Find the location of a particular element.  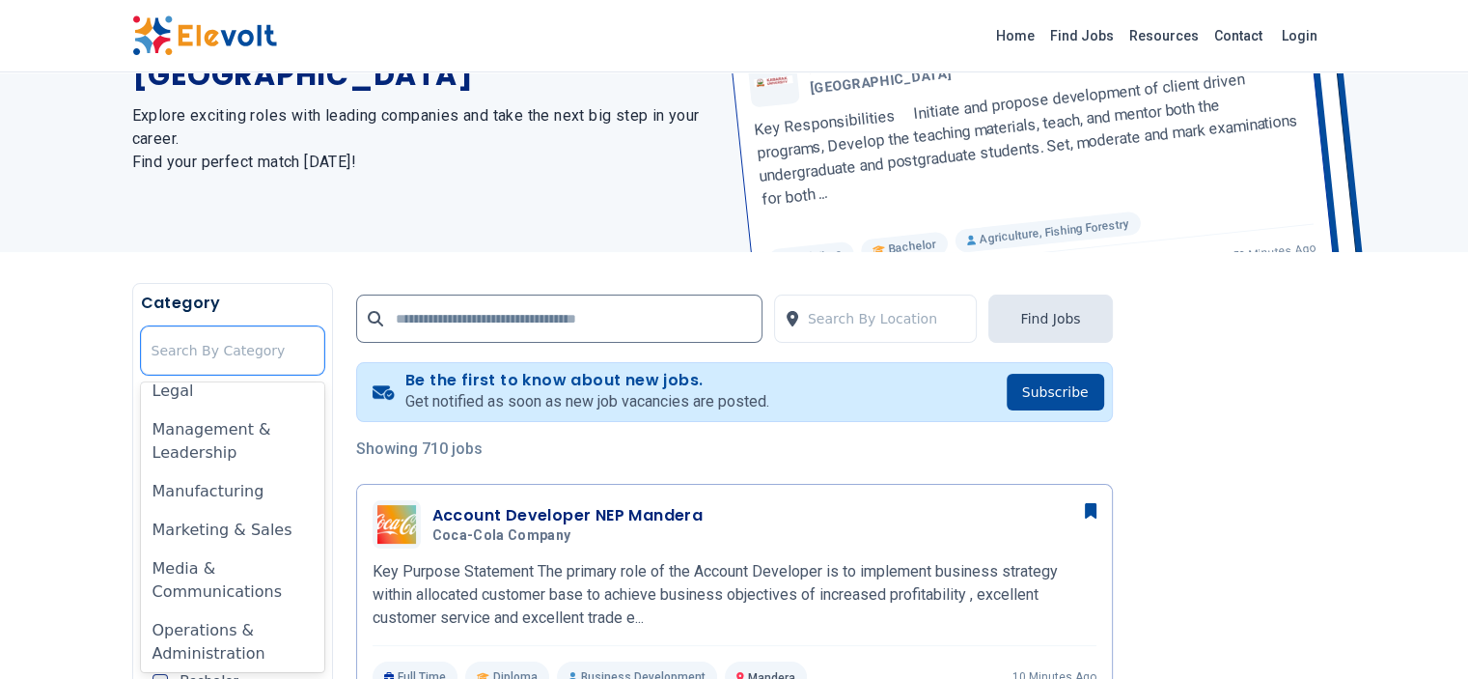

span: Coca-Cola Company is located at coordinates (502, 536).